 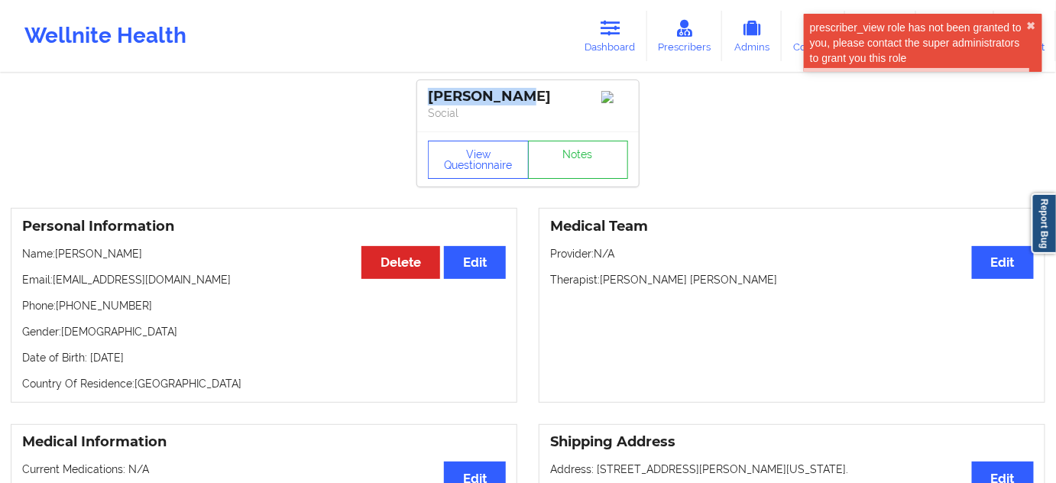 I want to click on button: Delete, so click(x=400, y=262).